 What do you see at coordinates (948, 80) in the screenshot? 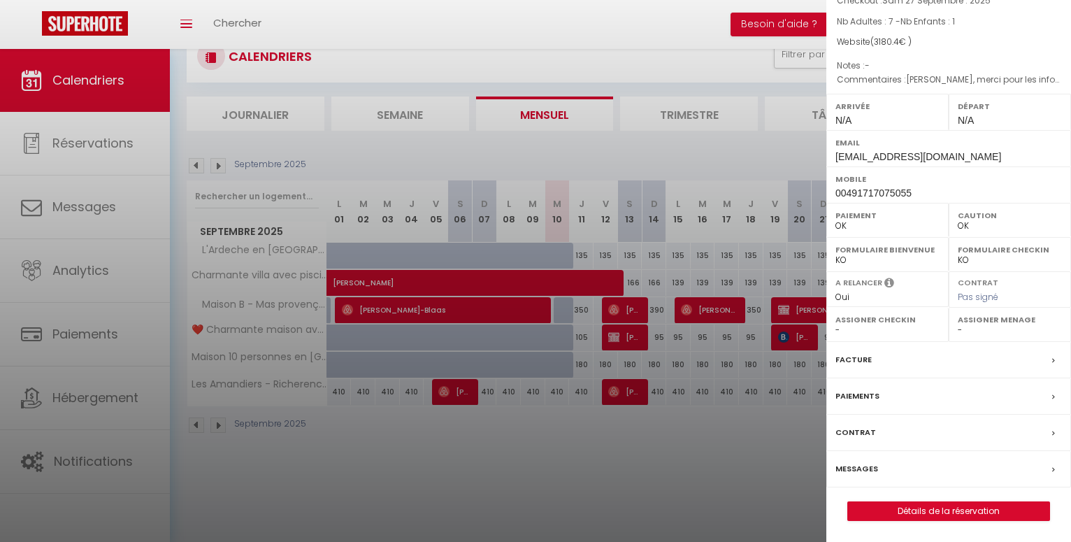
I see `p: Commentaires :` at bounding box center [948, 80].